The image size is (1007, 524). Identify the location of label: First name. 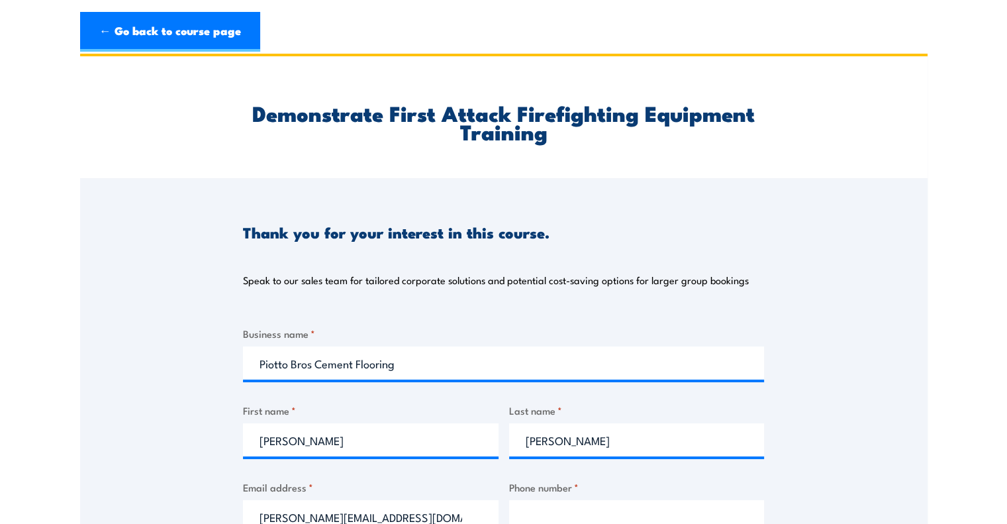
(371, 410).